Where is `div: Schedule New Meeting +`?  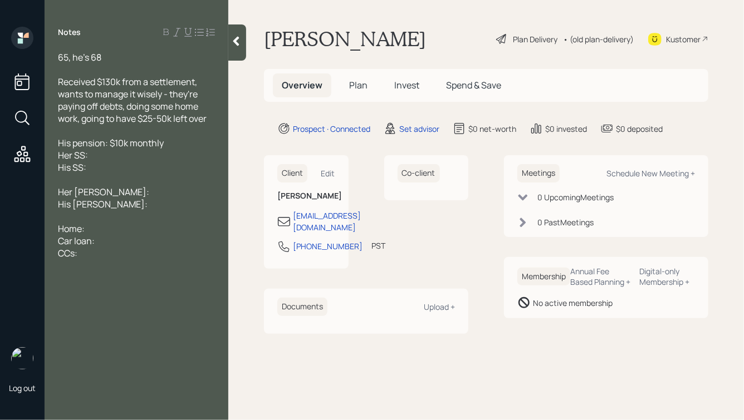
div: Schedule New Meeting + is located at coordinates (650, 173).